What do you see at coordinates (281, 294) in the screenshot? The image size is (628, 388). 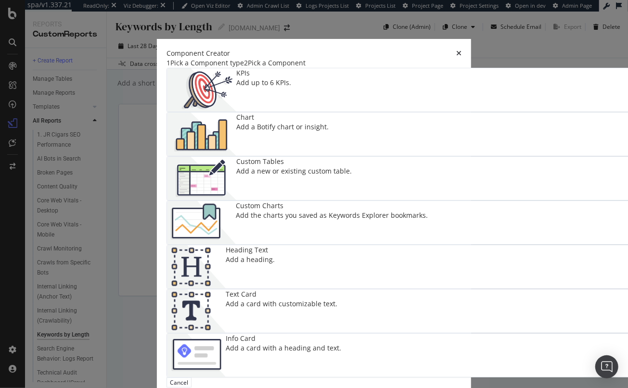 I see `div: Text Card` at bounding box center [281, 294].